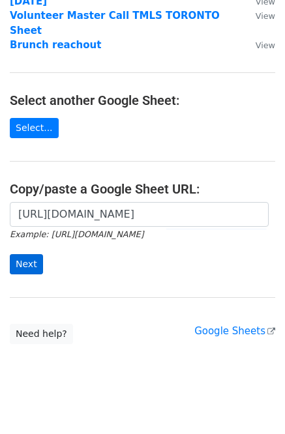 The width and height of the screenshot is (285, 434). Describe the element at coordinates (115, 23) in the screenshot. I see `a: Volunteer Master Call TMLS TORONTO Sheet` at that location.